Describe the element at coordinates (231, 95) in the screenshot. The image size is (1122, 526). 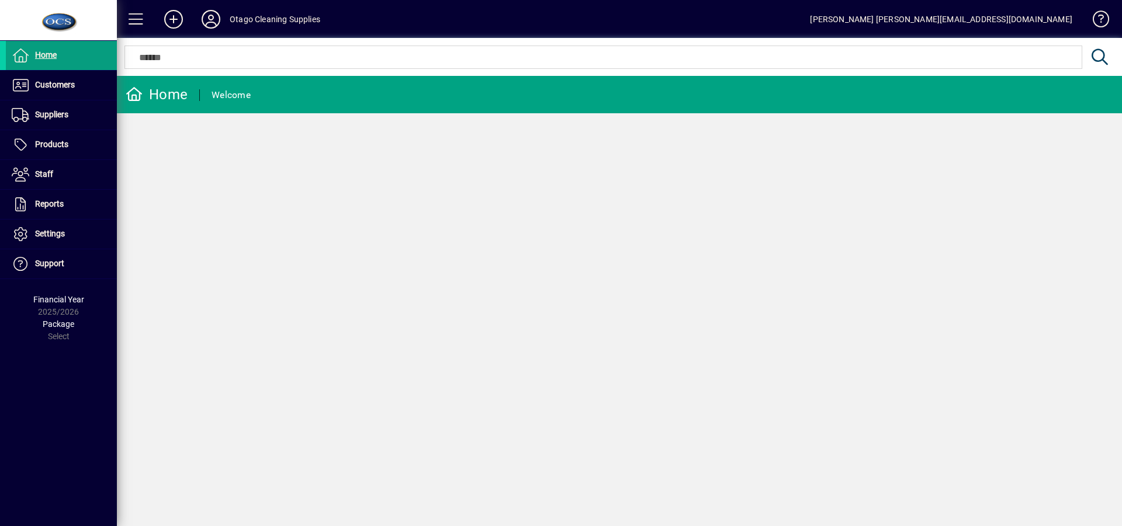
I see `div: Welcome` at that location.